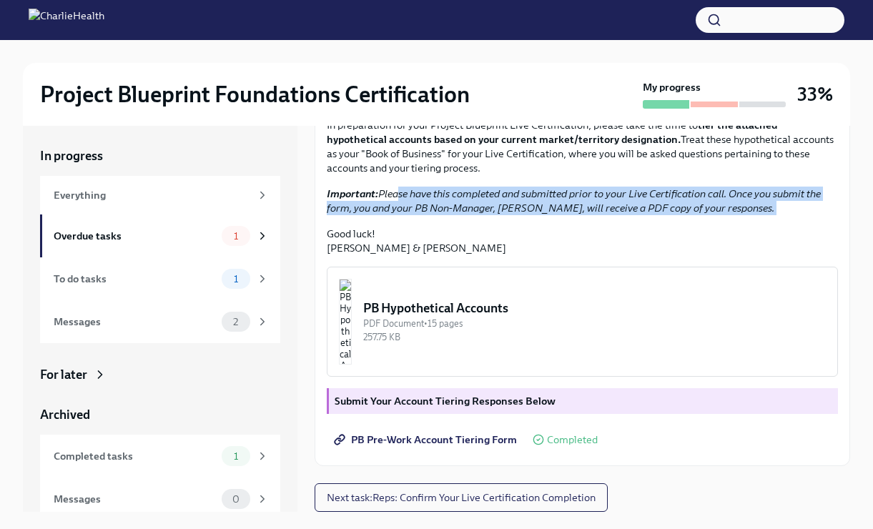 This screenshot has height=529, width=873. What do you see at coordinates (134, 279) in the screenshot?
I see `div: To do tasks` at bounding box center [134, 279].